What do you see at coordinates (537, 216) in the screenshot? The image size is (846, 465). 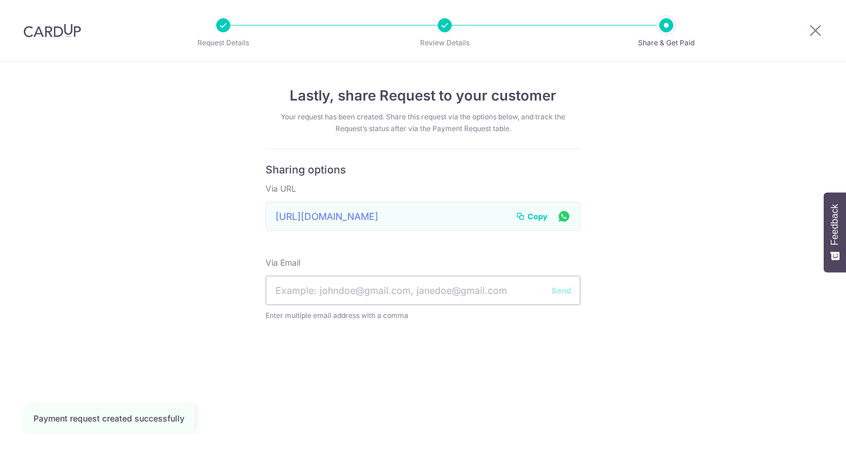 I see `span: Copy` at bounding box center [537, 216].